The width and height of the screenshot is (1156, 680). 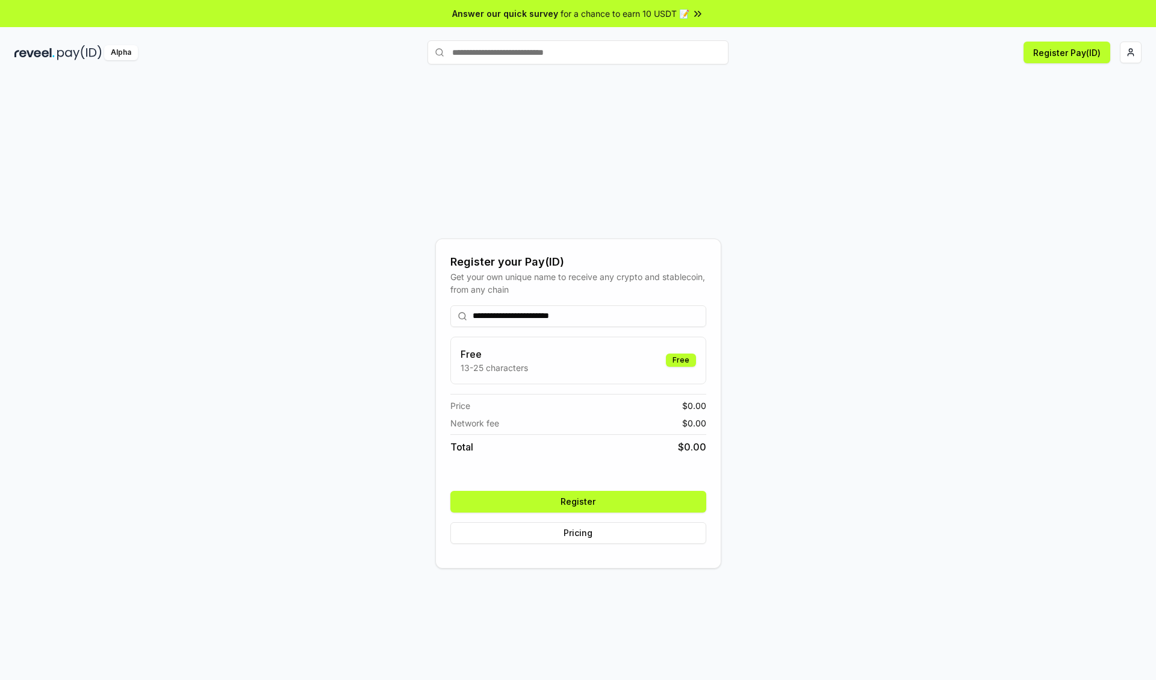 What do you see at coordinates (494, 367) in the screenshot?
I see `p: 13-25 characters` at bounding box center [494, 367].